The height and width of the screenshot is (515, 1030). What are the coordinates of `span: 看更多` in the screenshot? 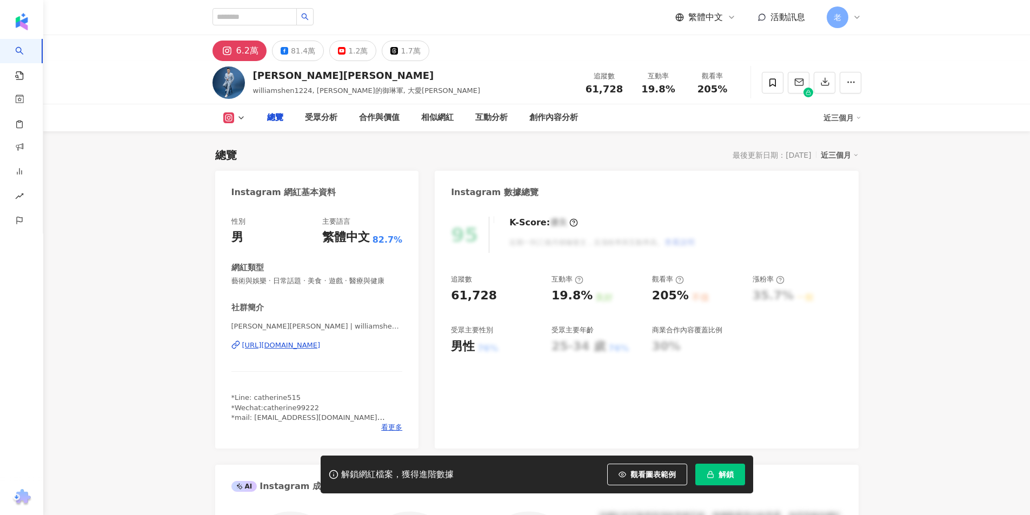 It's located at (391, 428).